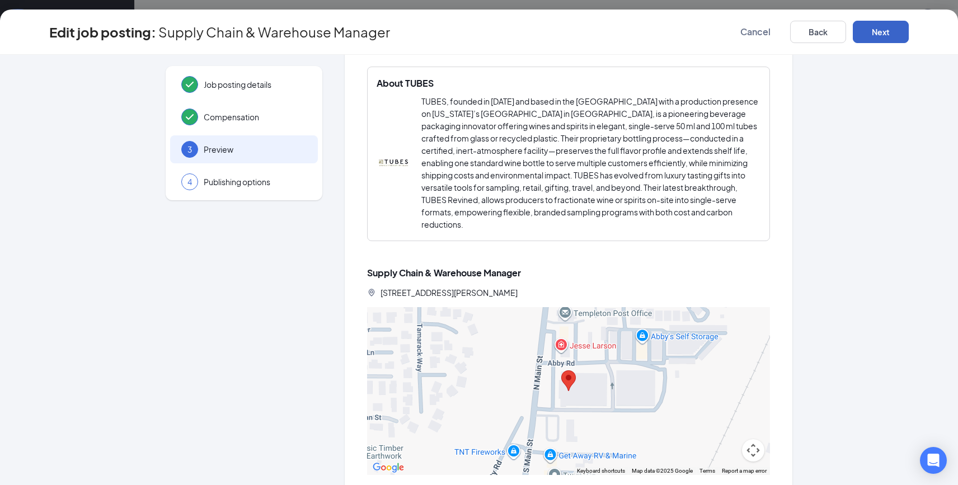  I want to click on span: Cancel, so click(755, 32).